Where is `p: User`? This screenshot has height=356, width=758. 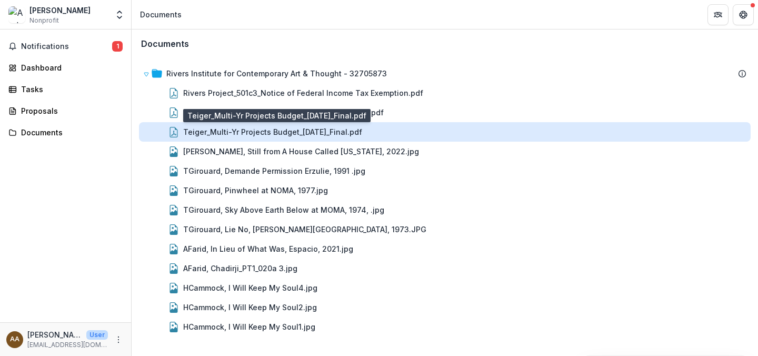 p: User is located at coordinates (97, 335).